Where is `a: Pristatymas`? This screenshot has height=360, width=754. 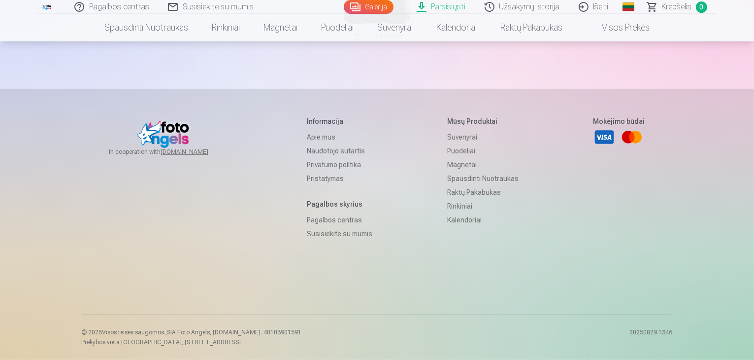
a: Pristatymas is located at coordinates (339, 178).